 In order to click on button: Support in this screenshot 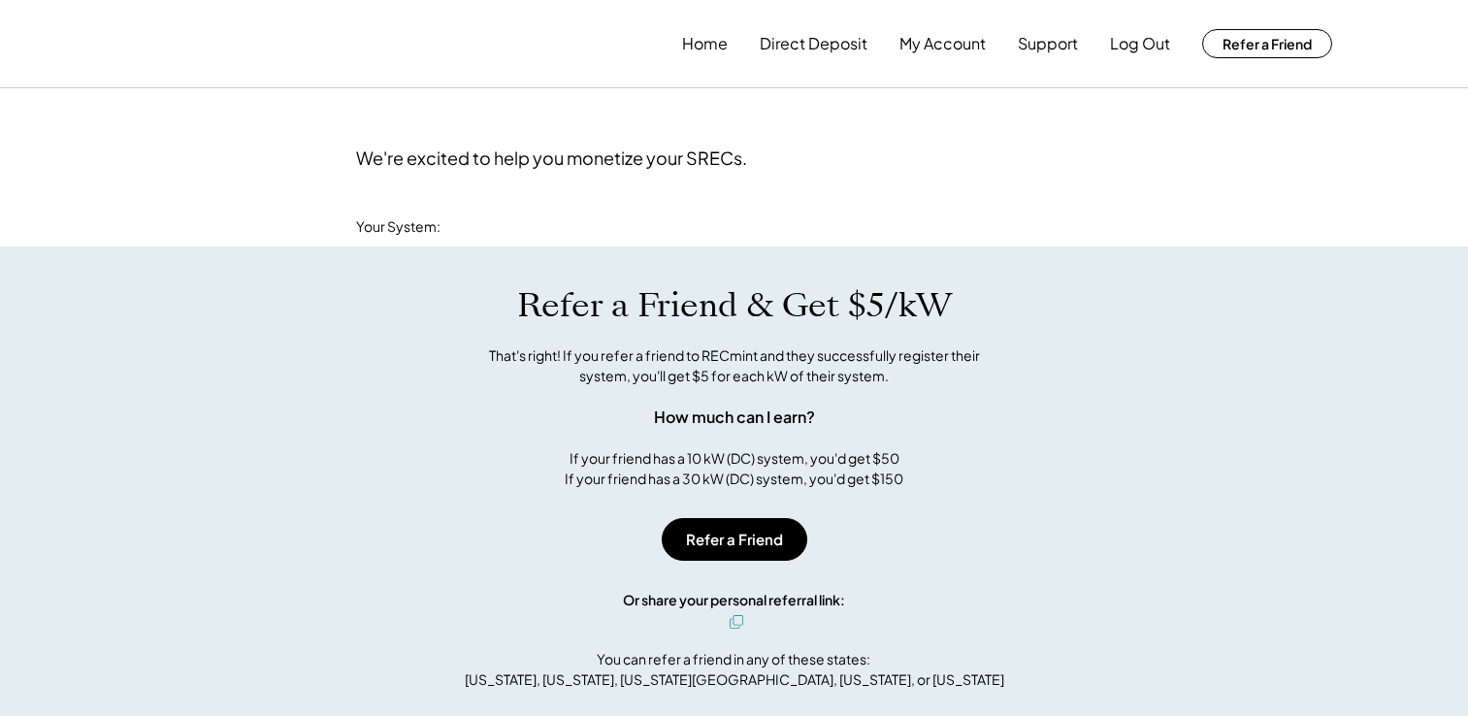, I will do `click(1048, 44)`.